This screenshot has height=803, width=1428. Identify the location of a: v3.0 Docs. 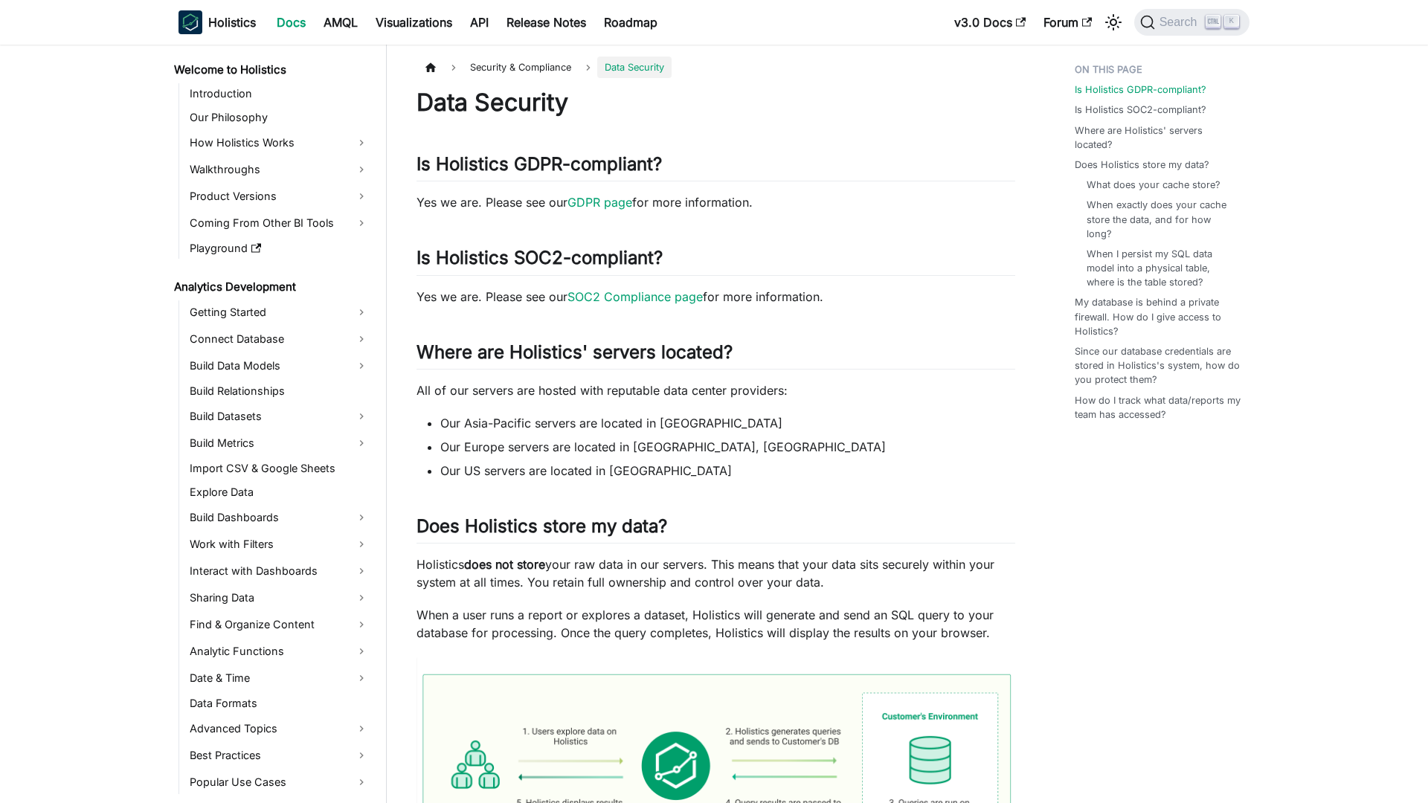
(990, 22).